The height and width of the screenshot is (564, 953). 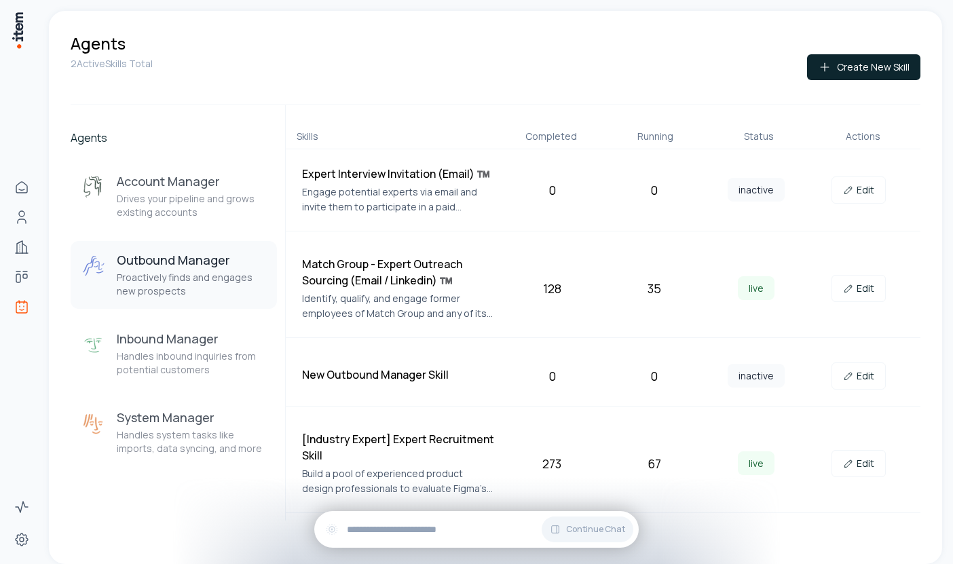 I want to click on button: Inbound ManagerInbound ManagerHandles inbound inquiries from potential customers, so click(x=174, y=354).